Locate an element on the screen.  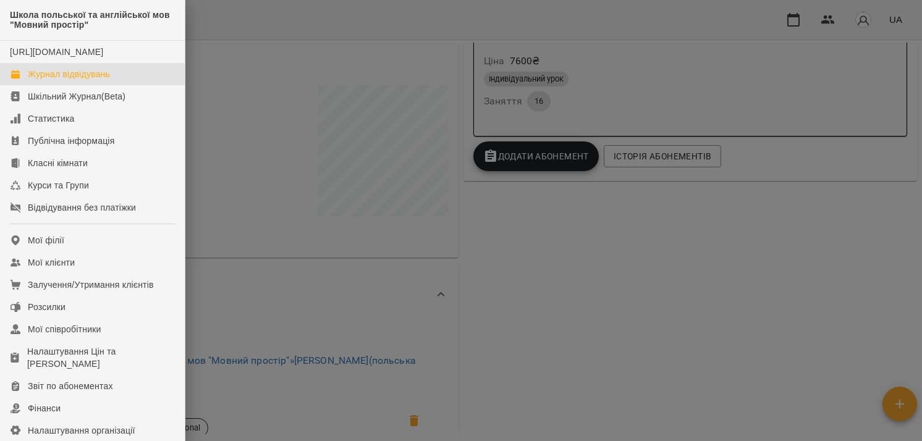
div: Відвідування без платіжки is located at coordinates (82, 208).